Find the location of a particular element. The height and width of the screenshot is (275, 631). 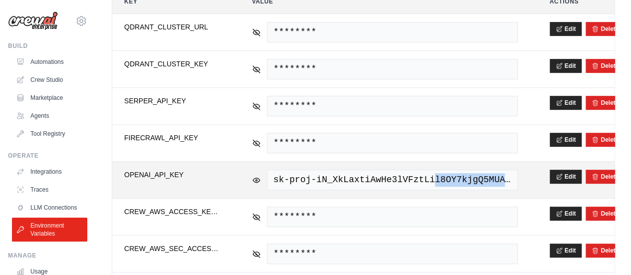

span: CREW_AWS_ACCESS_KEY_ID is located at coordinates (172, 212).